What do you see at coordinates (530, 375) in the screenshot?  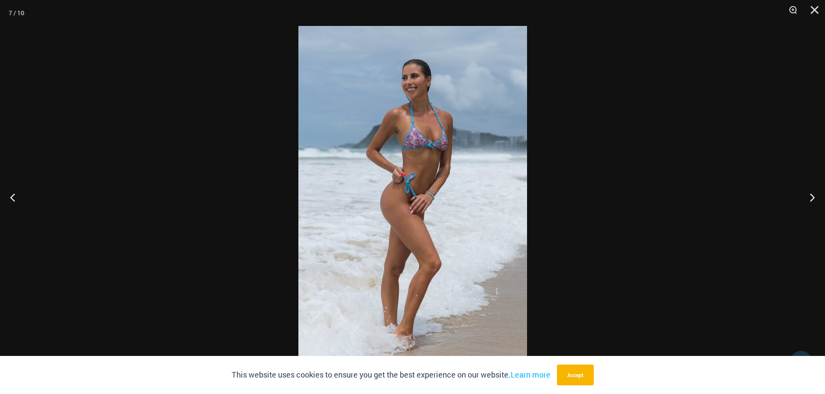 I see `a: Learn more` at bounding box center [530, 375].